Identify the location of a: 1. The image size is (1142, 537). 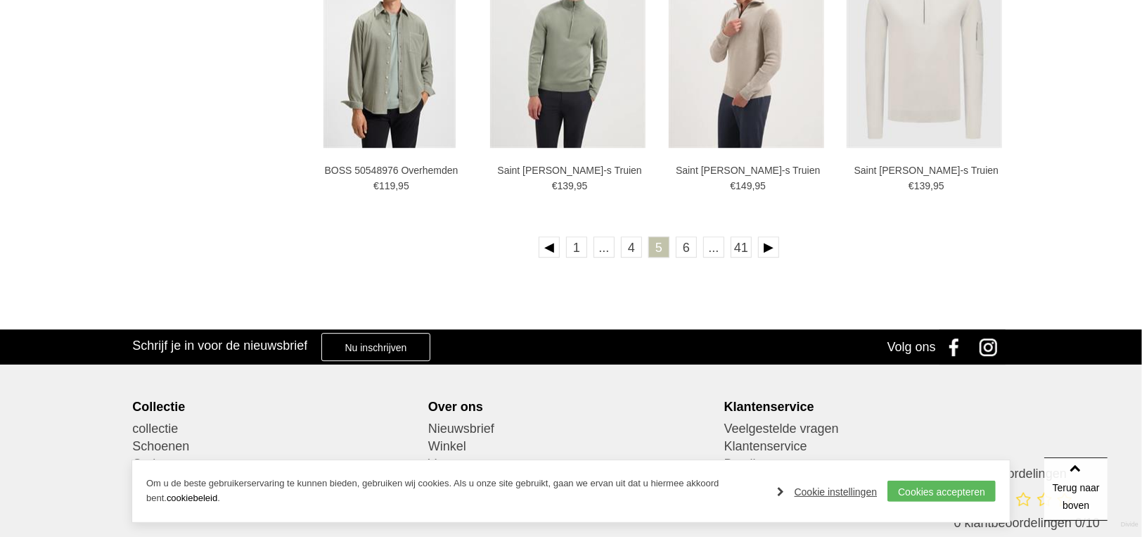
(577, 247).